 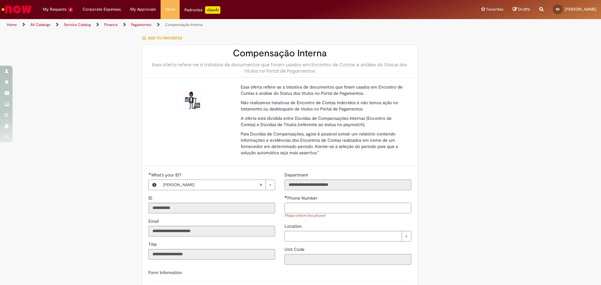 What do you see at coordinates (202, 10) in the screenshot?
I see `div: Padroniza` at bounding box center [202, 10].